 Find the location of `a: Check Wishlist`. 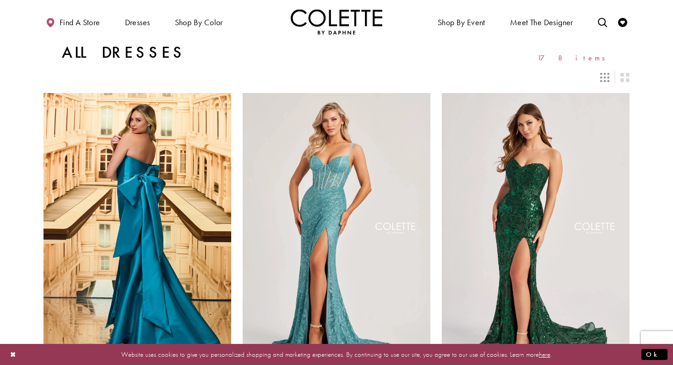

a: Check Wishlist is located at coordinates (622, 22).